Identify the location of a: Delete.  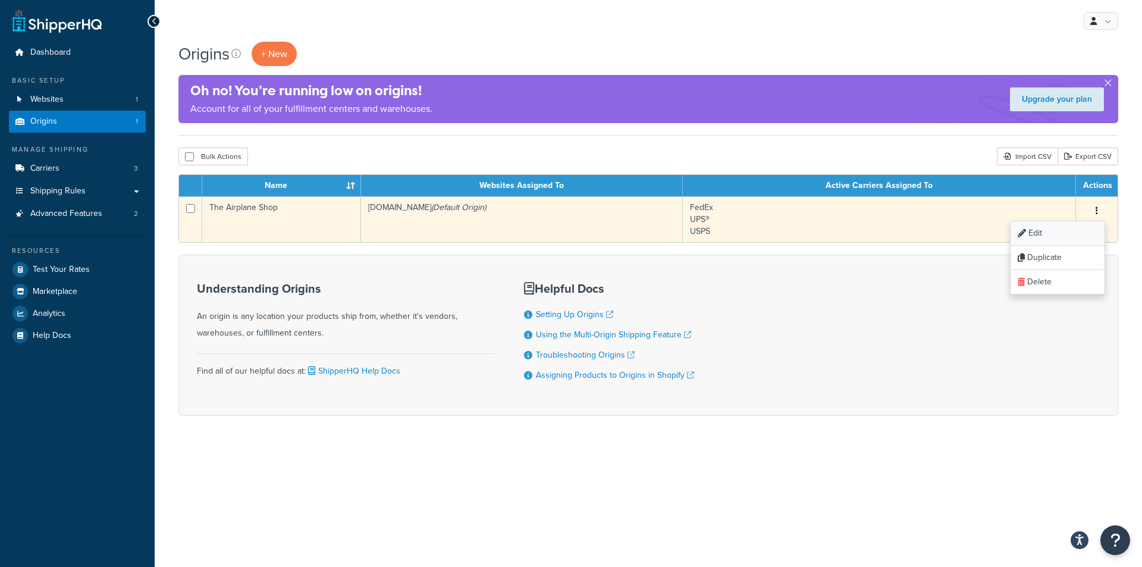
(1058, 282).